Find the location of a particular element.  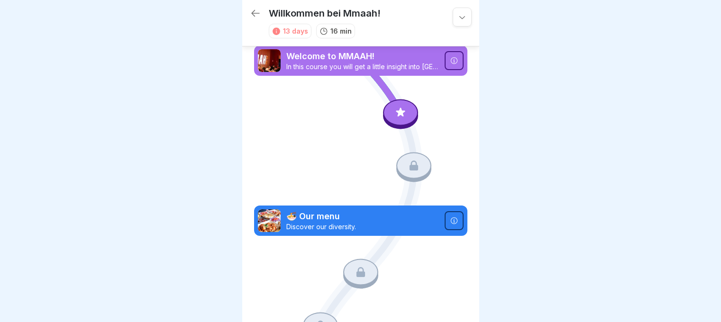

p: Willkommen bei Mmaah! is located at coordinates (325, 13).